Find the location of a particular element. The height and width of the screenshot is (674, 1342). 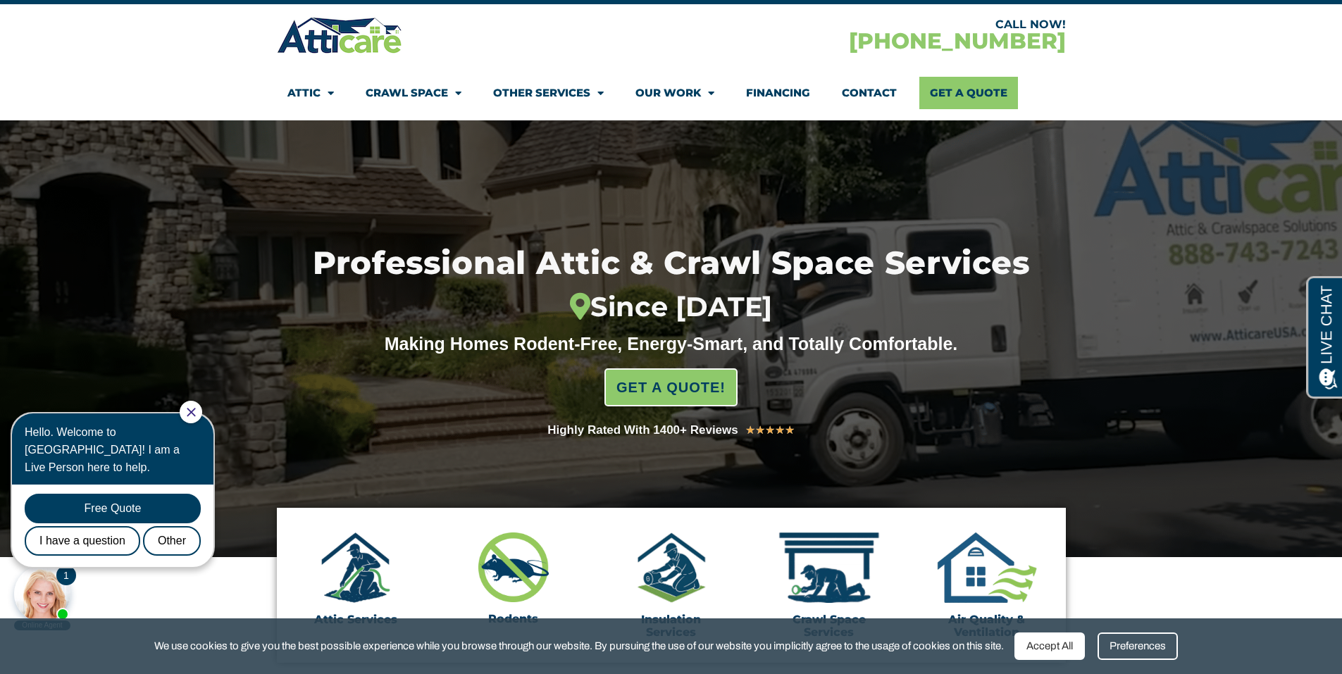

span: We use cookies to give you the best possible experience while you browse through our website. By ... is located at coordinates (579, 646).